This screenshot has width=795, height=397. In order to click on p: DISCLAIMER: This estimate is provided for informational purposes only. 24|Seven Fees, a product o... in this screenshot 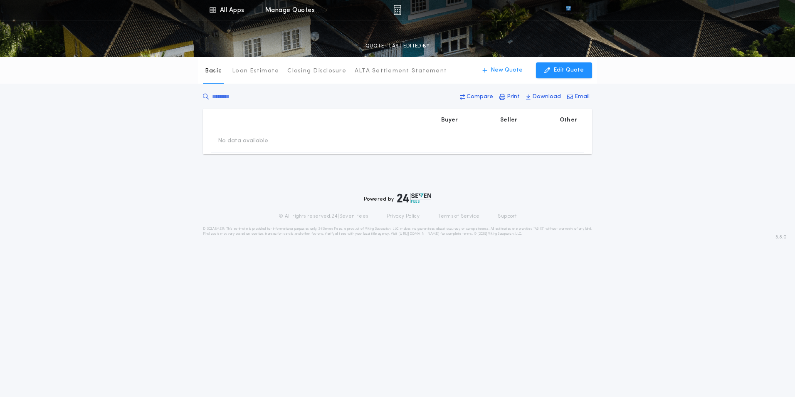, I will do `click(398, 231)`.